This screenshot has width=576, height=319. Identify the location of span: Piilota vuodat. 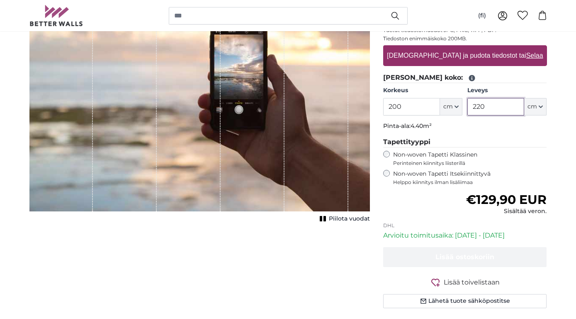
(349, 219).